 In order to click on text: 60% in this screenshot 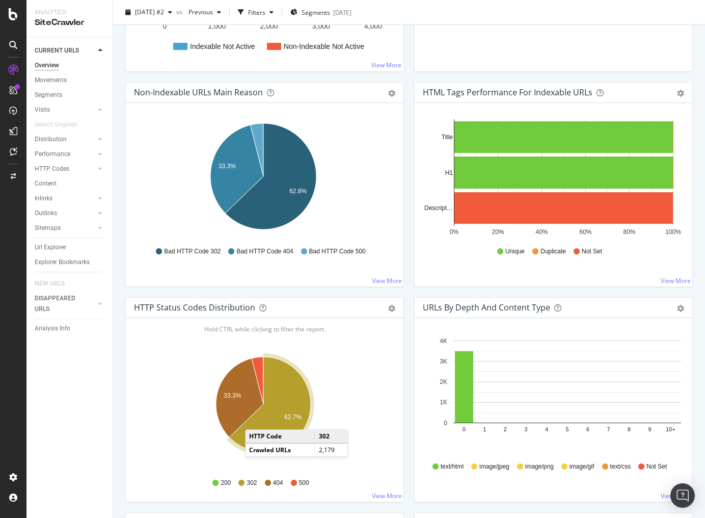, I will do `click(585, 232)`.